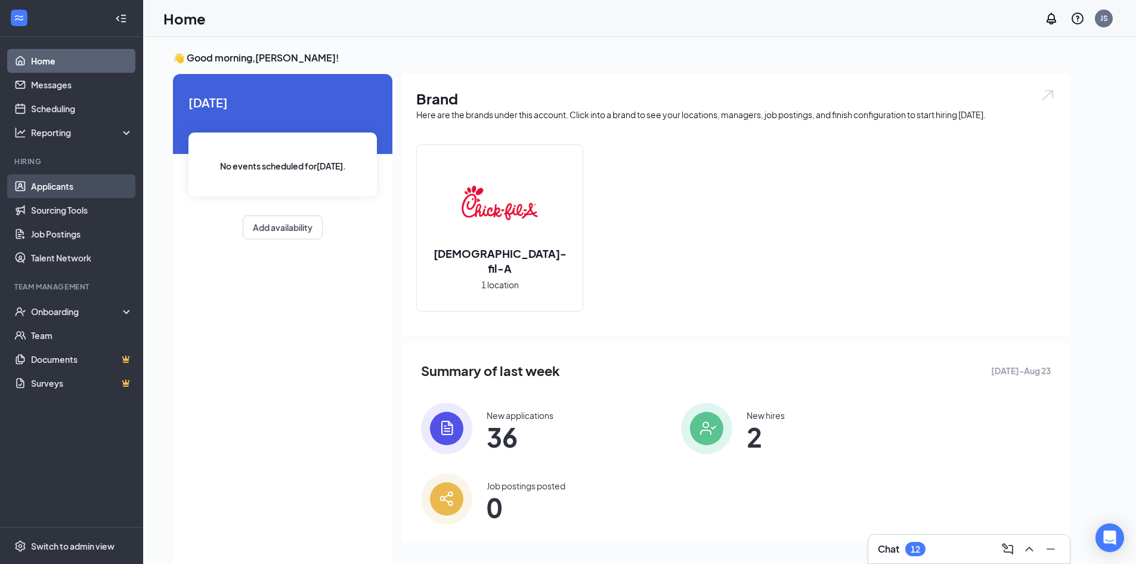 The image size is (1136, 564). What do you see at coordinates (915, 549) in the screenshot?
I see `div: 12` at bounding box center [915, 549].